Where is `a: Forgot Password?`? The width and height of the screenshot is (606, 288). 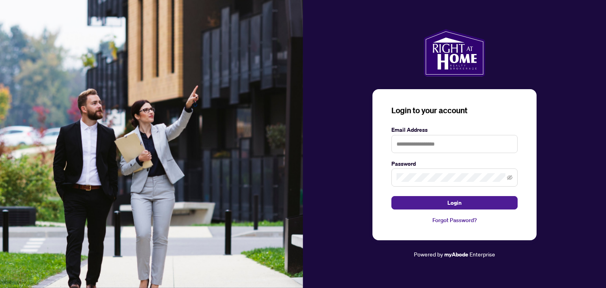
a: Forgot Password? is located at coordinates (455, 220).